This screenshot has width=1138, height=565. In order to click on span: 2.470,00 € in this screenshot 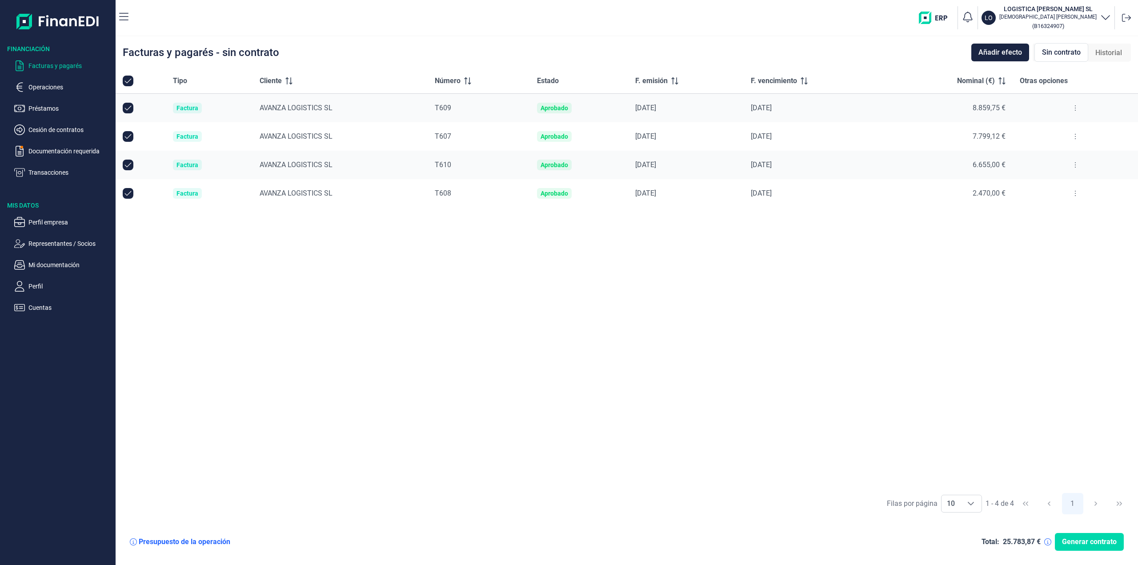, I will do `click(989, 193)`.